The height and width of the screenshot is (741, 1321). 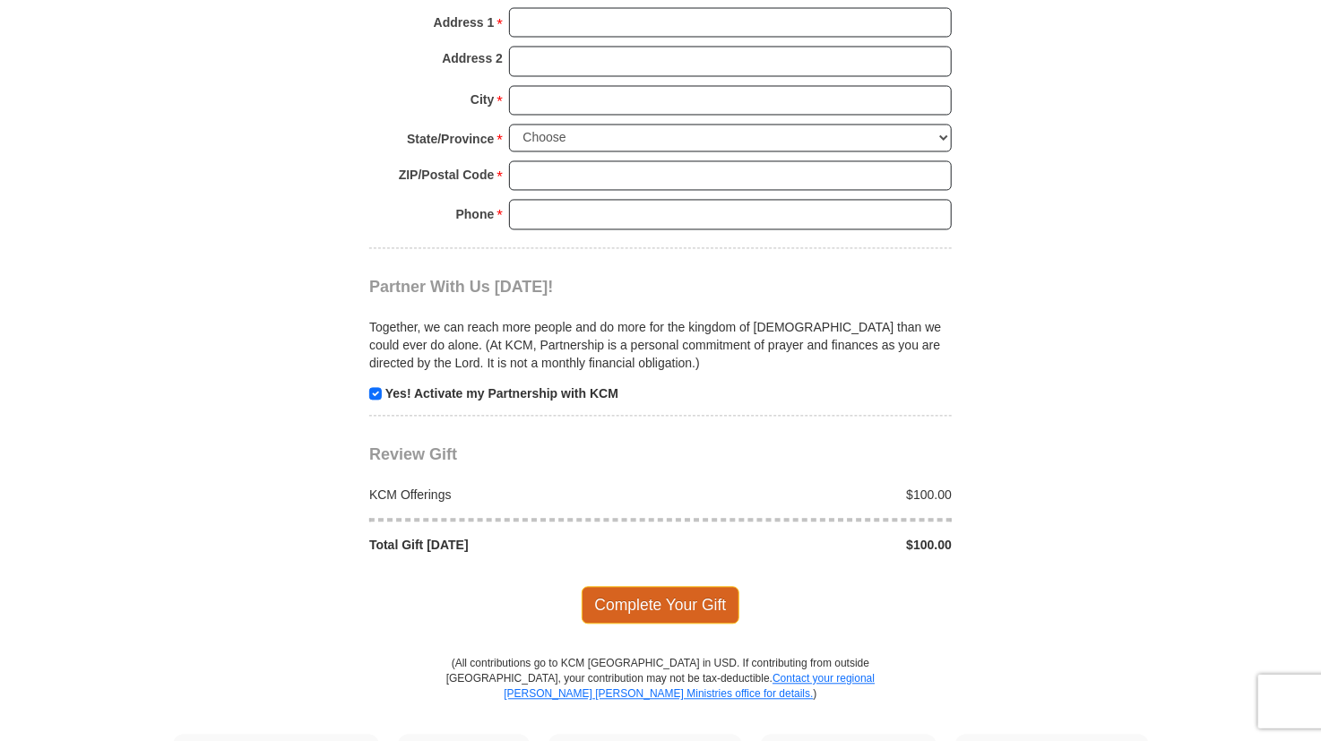 I want to click on strong: Address 1, so click(x=464, y=22).